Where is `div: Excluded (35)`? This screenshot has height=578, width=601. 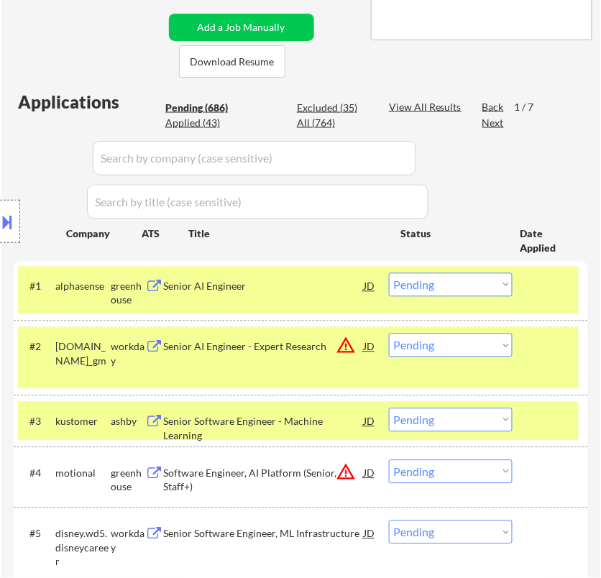 div: Excluded (35) is located at coordinates (333, 108).